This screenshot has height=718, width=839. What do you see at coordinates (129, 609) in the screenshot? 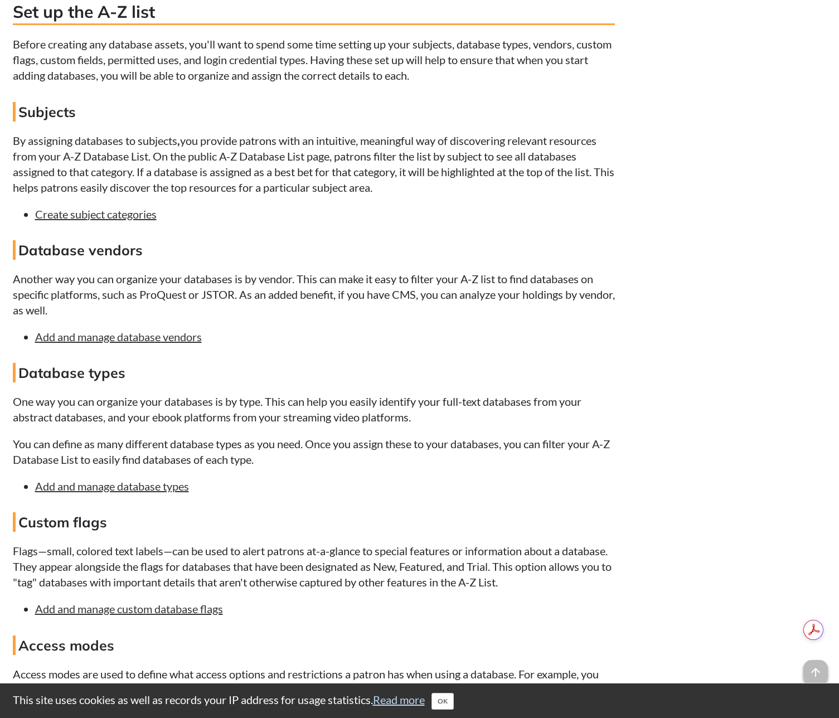
I see `a: Add and manage custom database flags` at bounding box center [129, 609].